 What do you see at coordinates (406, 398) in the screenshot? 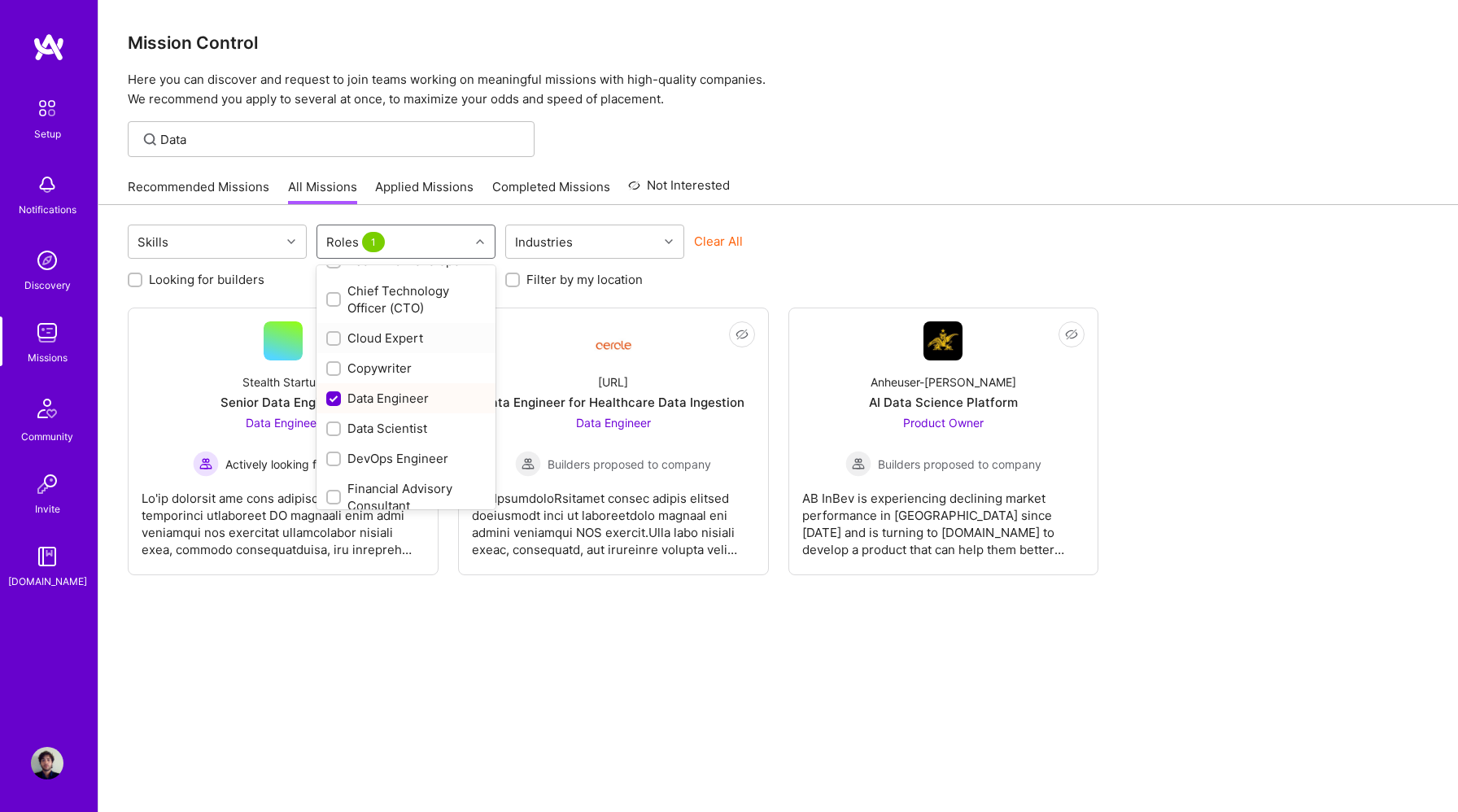
I see `div: Data Engineer` at bounding box center [406, 398].